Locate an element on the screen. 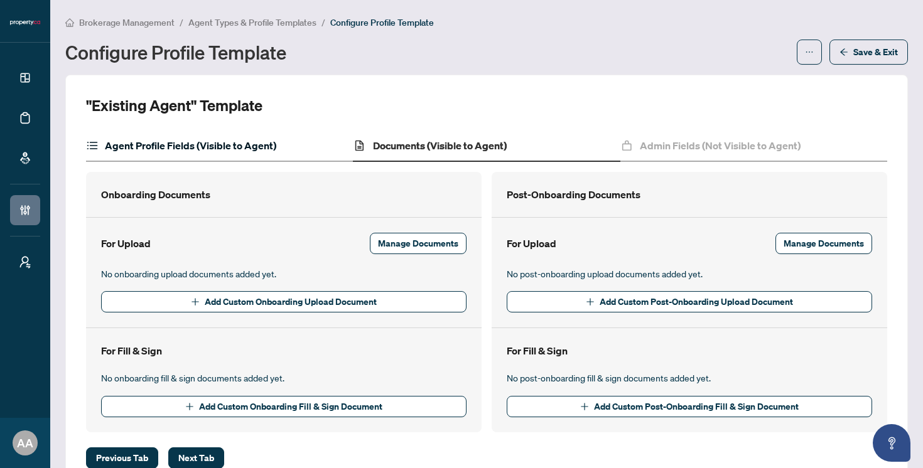  span: Next Tab is located at coordinates (196, 458).